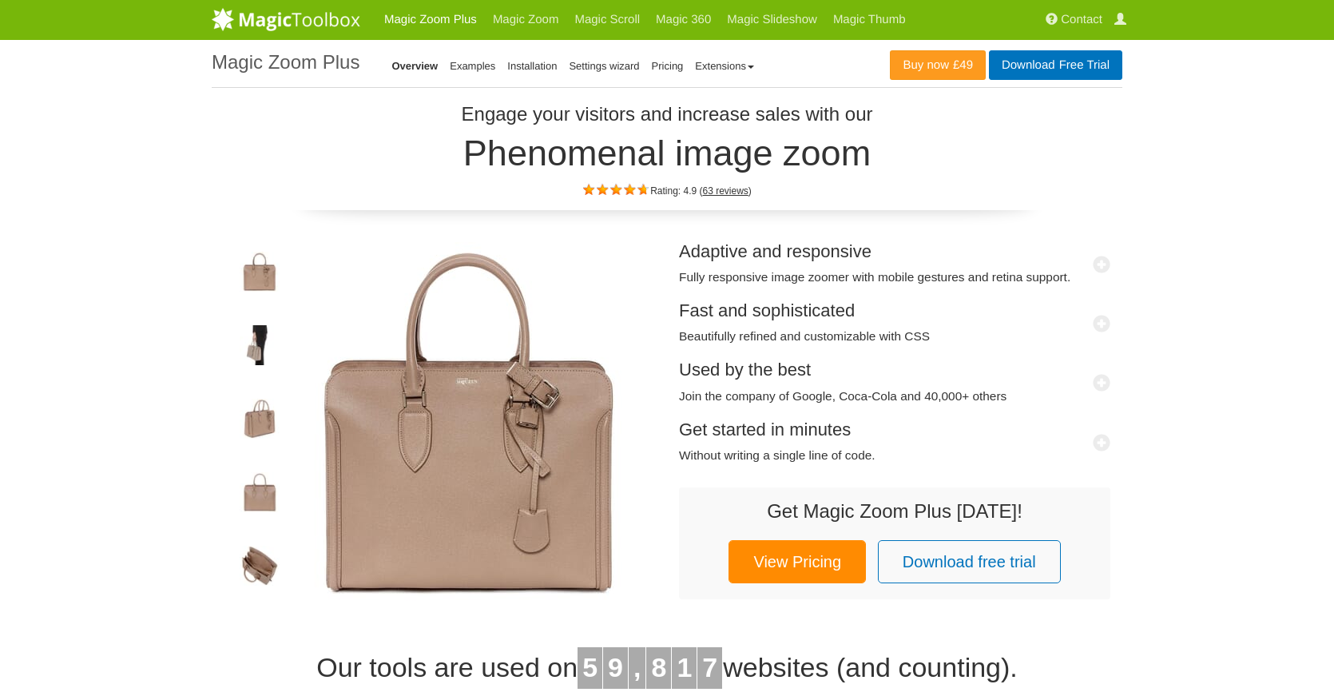 The width and height of the screenshot is (1334, 696). What do you see at coordinates (472, 65) in the screenshot?
I see `a: Examples` at bounding box center [472, 65].